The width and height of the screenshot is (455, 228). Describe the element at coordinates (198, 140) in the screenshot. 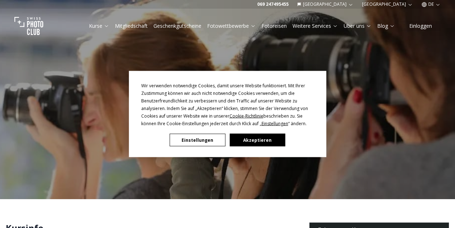

I see `button: Einstellungen` at that location.